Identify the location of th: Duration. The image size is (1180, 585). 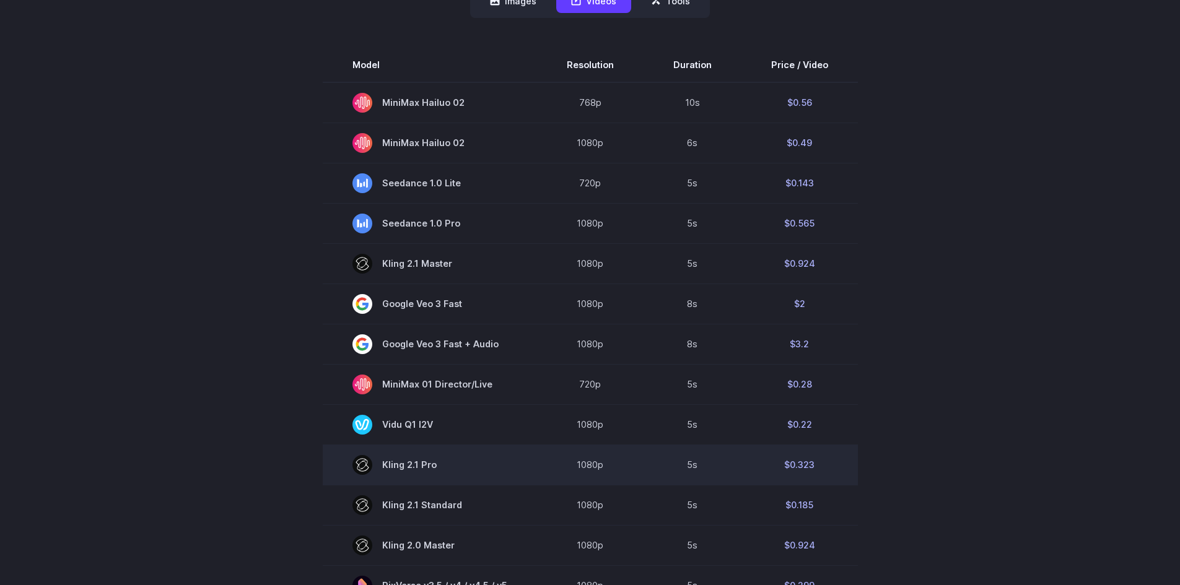
(692, 65).